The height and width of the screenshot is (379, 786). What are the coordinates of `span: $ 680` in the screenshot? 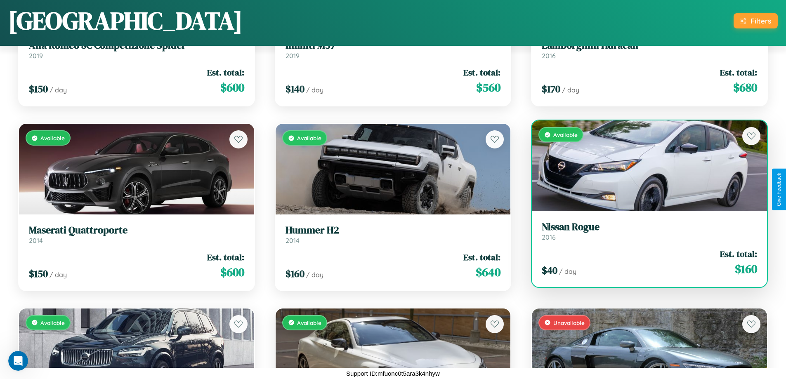 It's located at (745, 87).